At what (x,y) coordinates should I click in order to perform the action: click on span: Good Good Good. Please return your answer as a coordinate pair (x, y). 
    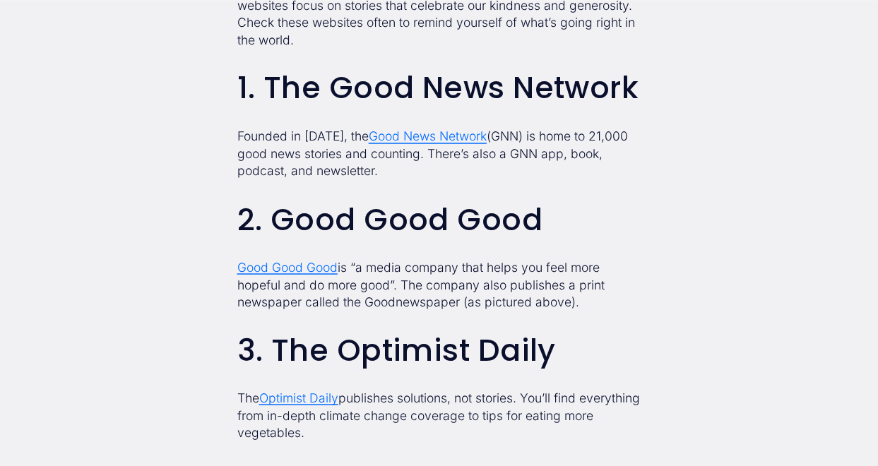
    Looking at the image, I should click on (287, 266).